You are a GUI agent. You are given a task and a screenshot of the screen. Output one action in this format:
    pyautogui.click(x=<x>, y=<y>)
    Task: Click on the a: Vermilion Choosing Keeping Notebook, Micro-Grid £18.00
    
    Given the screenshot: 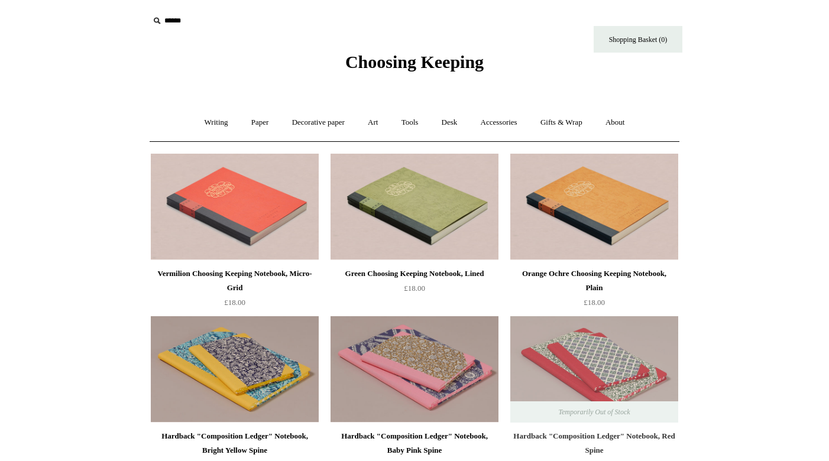 What is the action you would take?
    pyautogui.click(x=235, y=291)
    